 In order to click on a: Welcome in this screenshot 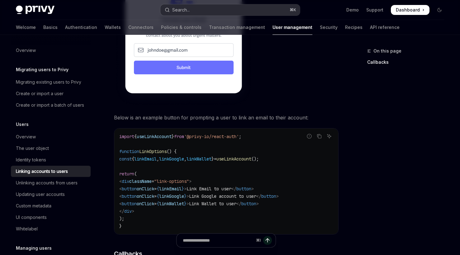, I will do `click(26, 27)`.